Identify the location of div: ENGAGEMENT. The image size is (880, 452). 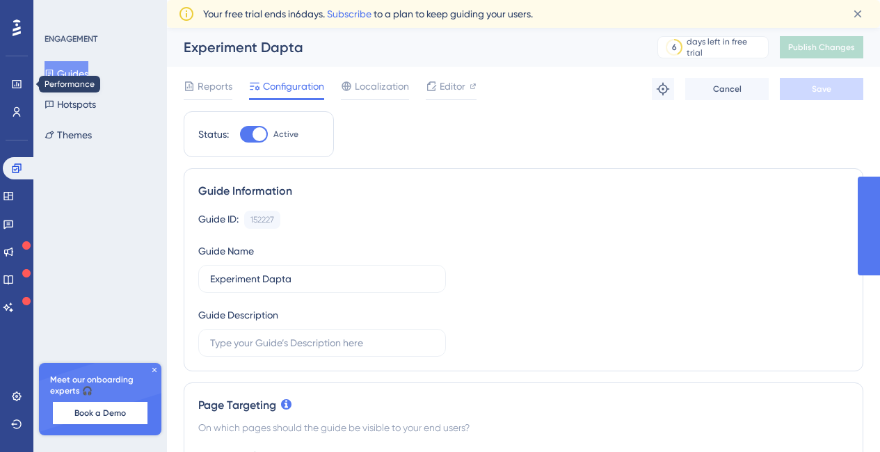
(71, 39).